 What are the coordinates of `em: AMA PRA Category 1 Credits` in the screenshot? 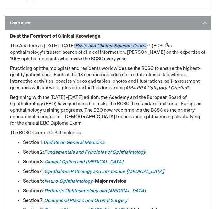 It's located at (156, 88).